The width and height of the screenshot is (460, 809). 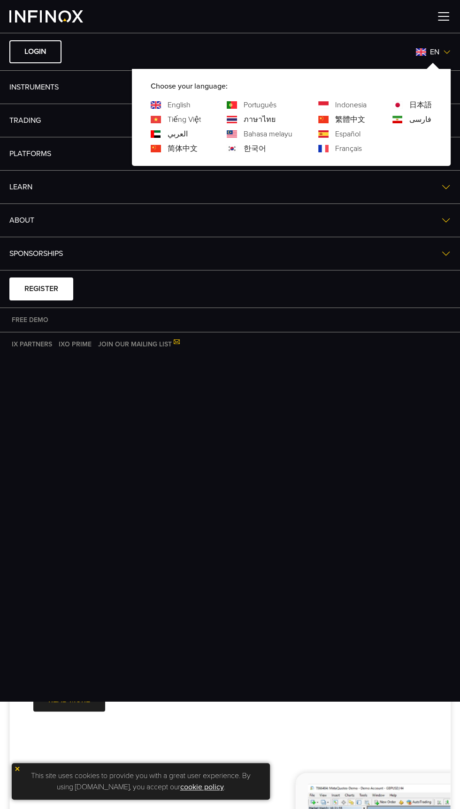 I want to click on span: en, so click(x=434, y=52).